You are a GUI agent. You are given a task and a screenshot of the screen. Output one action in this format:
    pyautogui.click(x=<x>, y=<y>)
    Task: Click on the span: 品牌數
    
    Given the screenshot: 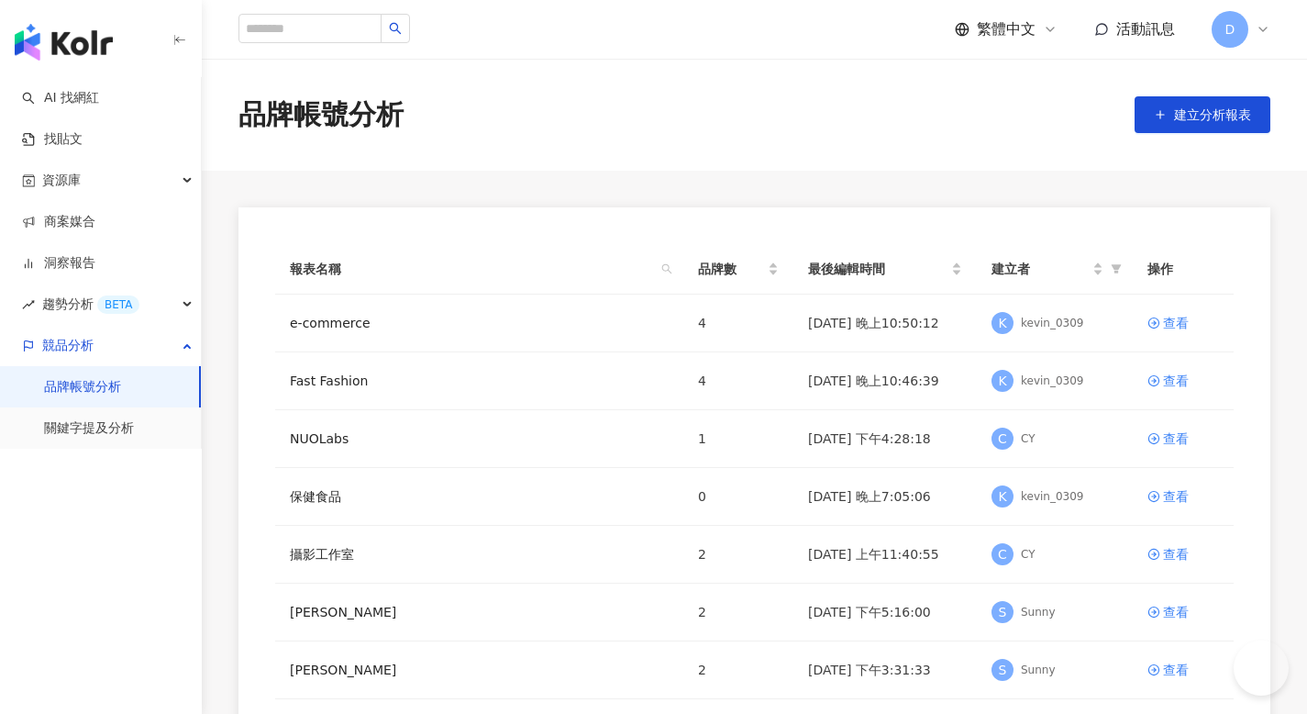 What is the action you would take?
    pyautogui.click(x=731, y=269)
    